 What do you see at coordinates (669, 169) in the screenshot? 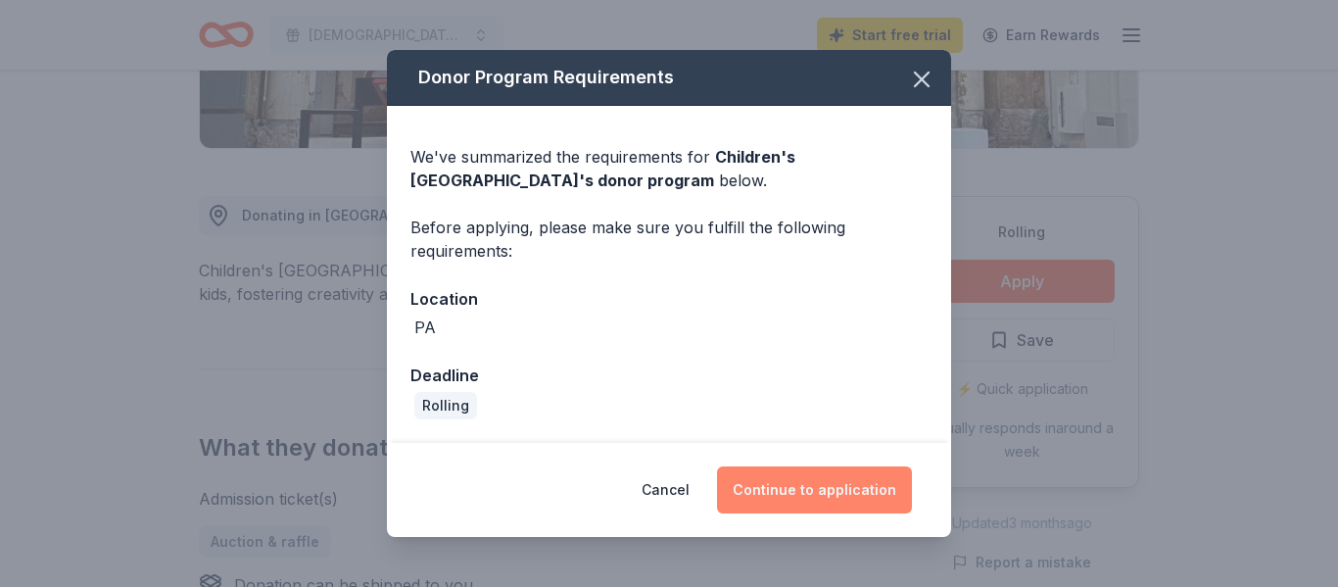
I see `div: We've summarized the requirements for below.` at bounding box center [669, 169].